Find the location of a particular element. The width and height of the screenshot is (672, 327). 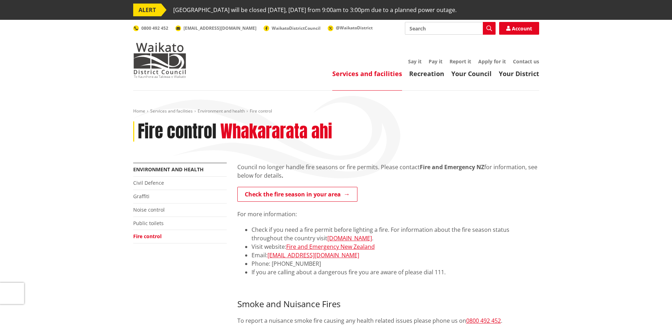

span: @WaikatoDistrict is located at coordinates (354, 28).